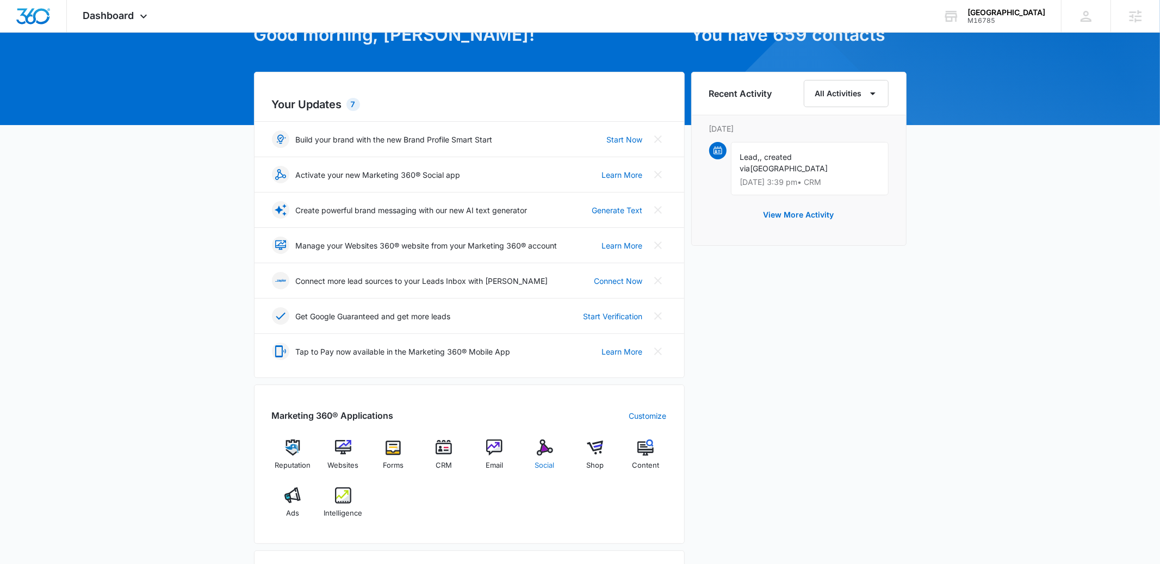 Image resolution: width=1160 pixels, height=564 pixels. What do you see at coordinates (617, 210) in the screenshot?
I see `a: Generate Text` at bounding box center [617, 210].